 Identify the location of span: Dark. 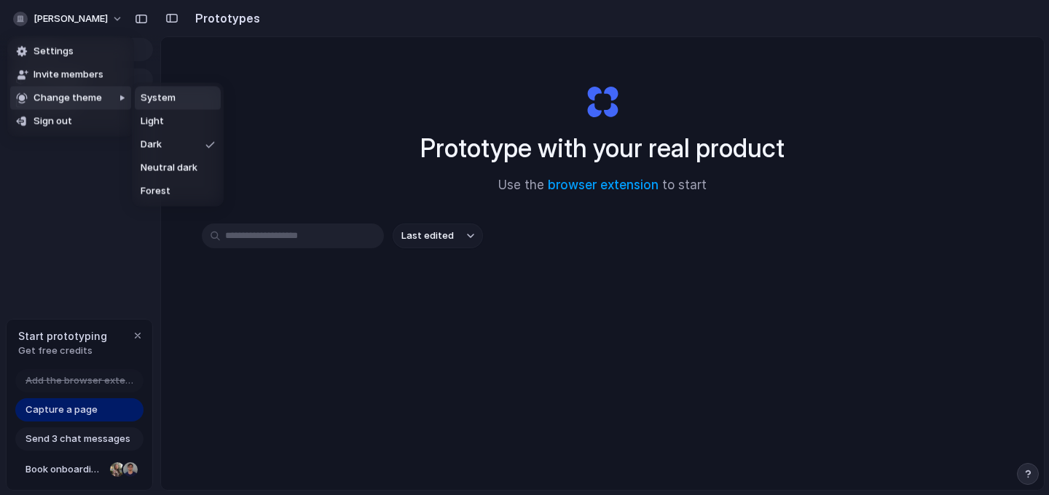
(151, 145).